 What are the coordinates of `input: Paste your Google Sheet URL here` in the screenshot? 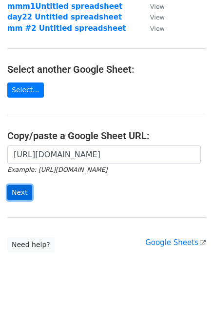 It's located at (104, 155).